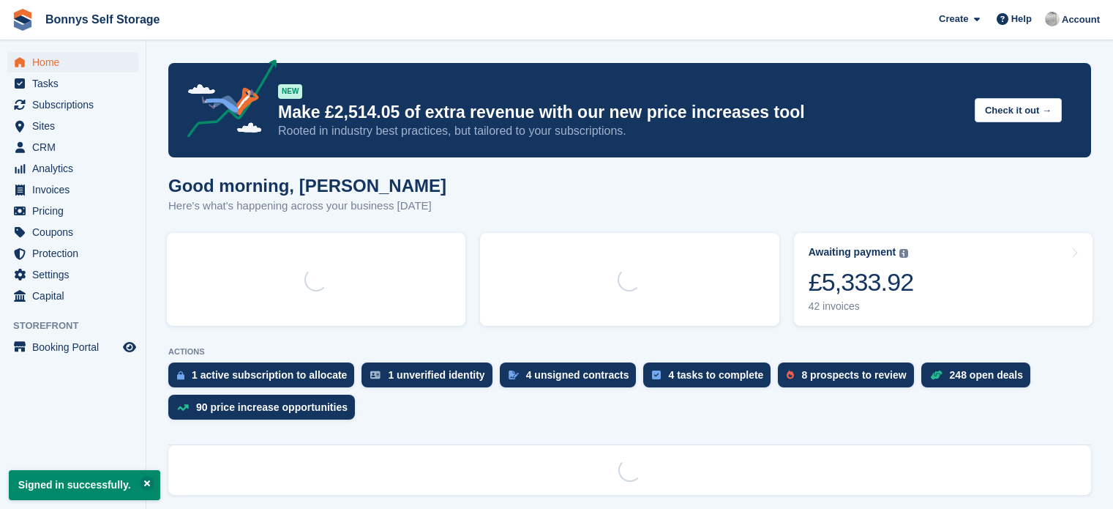 The image size is (1113, 509). What do you see at coordinates (656, 375) in the screenshot?
I see `img: task-75834270c22a3079a89374b754ae025e5fb1db73e45f91037f5363f120a921f8.svg` at bounding box center [656, 375].